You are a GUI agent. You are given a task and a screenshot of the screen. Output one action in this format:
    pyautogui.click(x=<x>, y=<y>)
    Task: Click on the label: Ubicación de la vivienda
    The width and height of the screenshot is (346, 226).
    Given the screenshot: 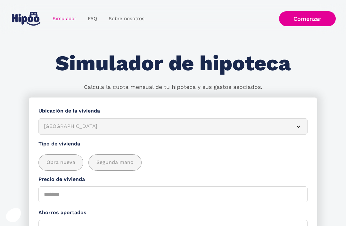 What is the action you would take?
    pyautogui.click(x=173, y=111)
    